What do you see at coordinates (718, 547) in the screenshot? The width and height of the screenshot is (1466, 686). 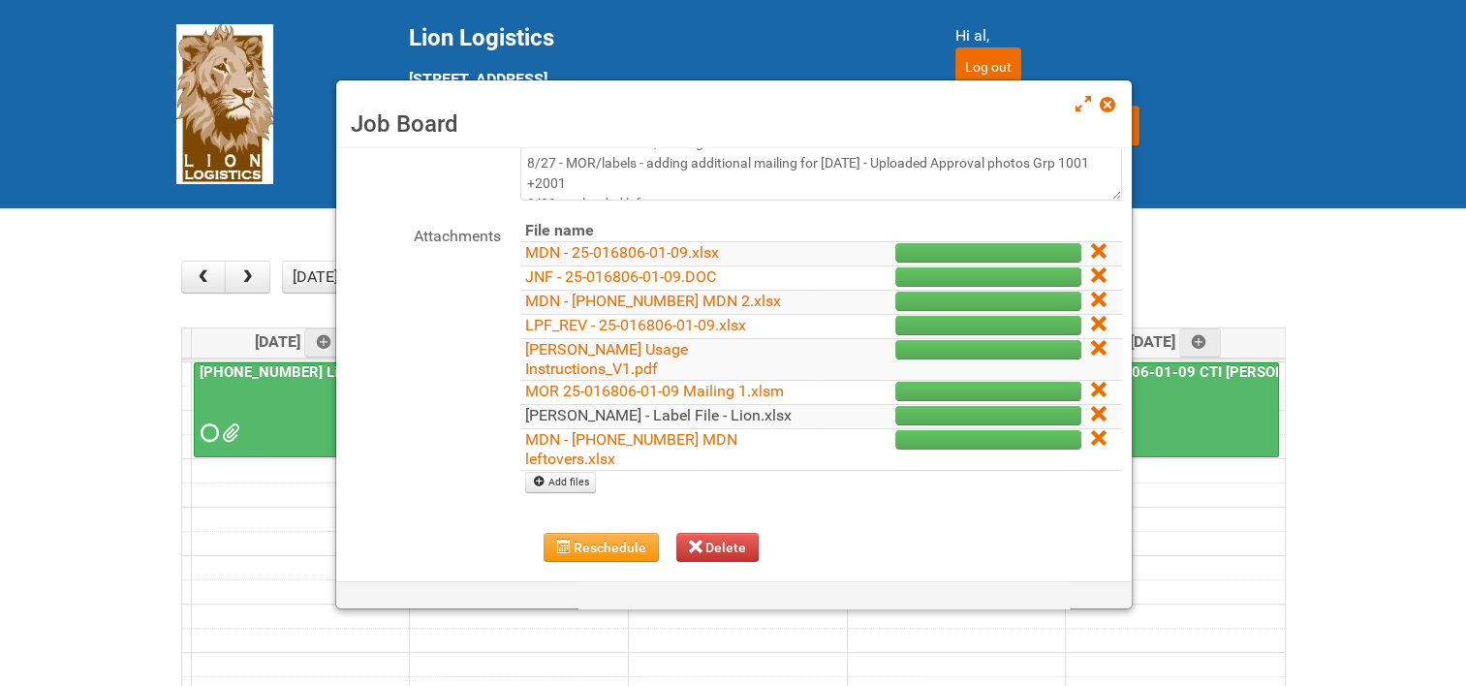 I see `button: Delete` at bounding box center [718, 547].